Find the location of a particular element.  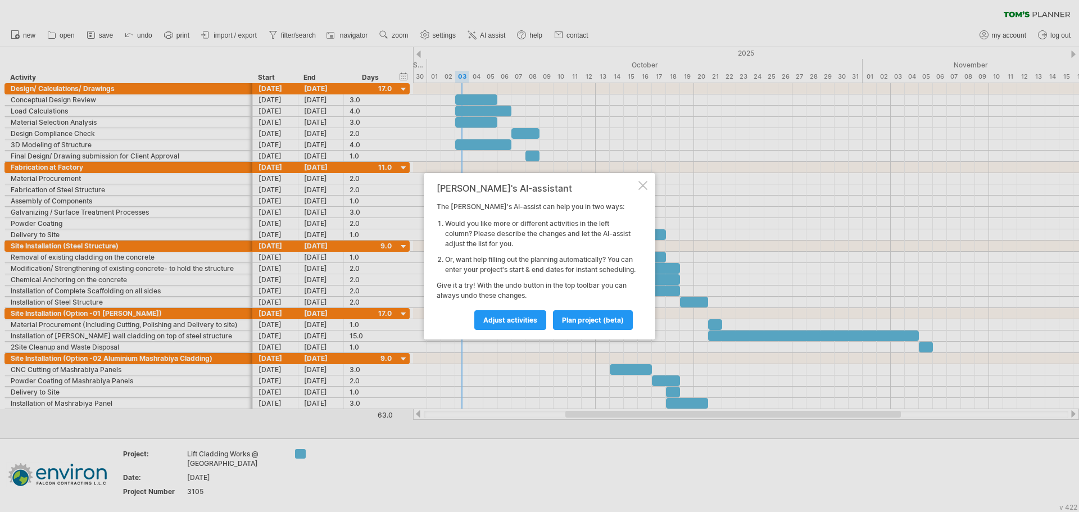

span: plan project (beta) is located at coordinates (593, 320).